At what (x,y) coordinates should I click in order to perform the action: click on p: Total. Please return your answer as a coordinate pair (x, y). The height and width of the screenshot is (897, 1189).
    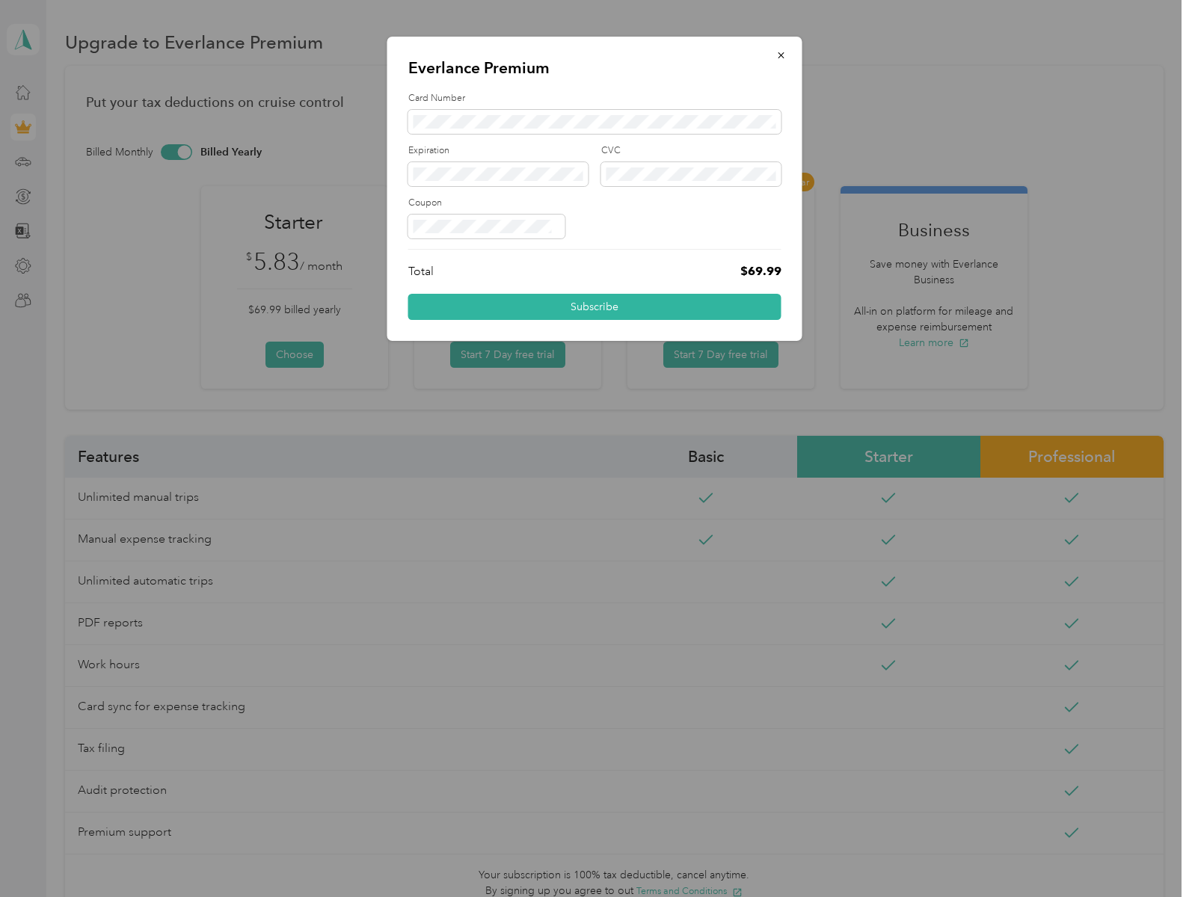
    Looking at the image, I should click on (421, 271).